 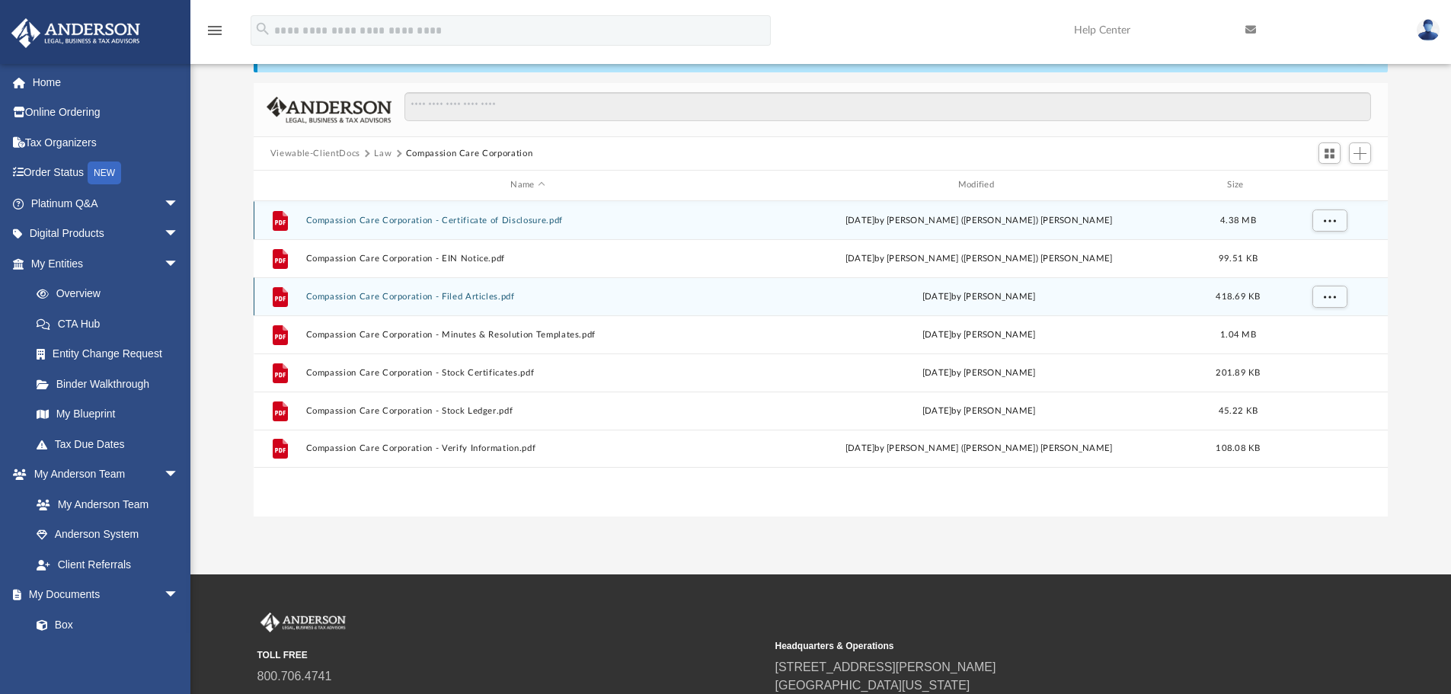 I want to click on a: Online Ordering, so click(x=106, y=113).